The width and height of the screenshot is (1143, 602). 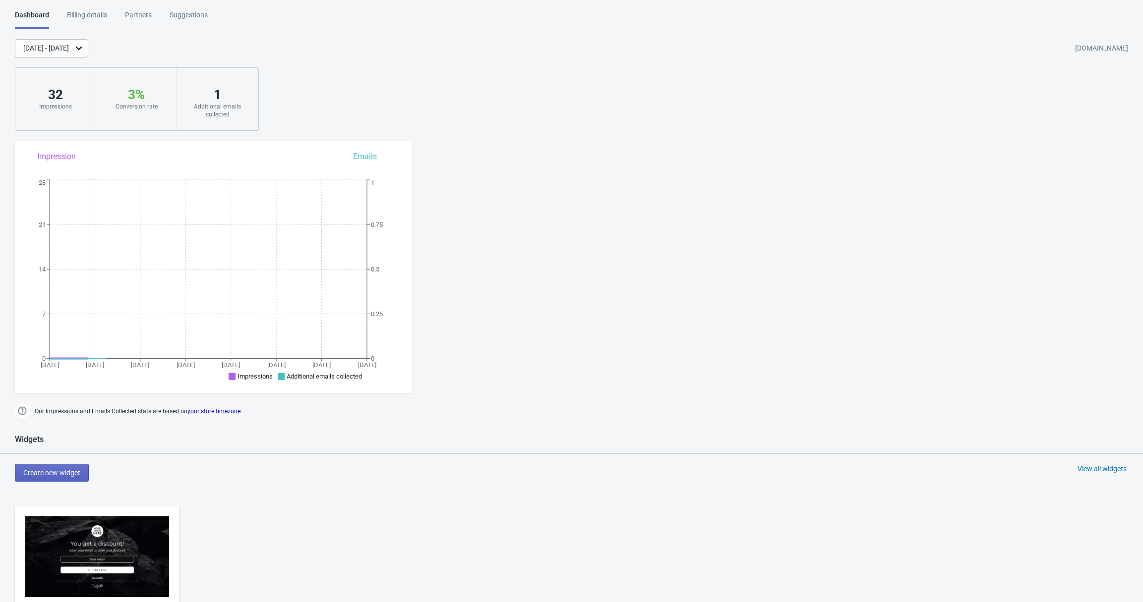 I want to click on div: View all widgets, so click(x=1102, y=469).